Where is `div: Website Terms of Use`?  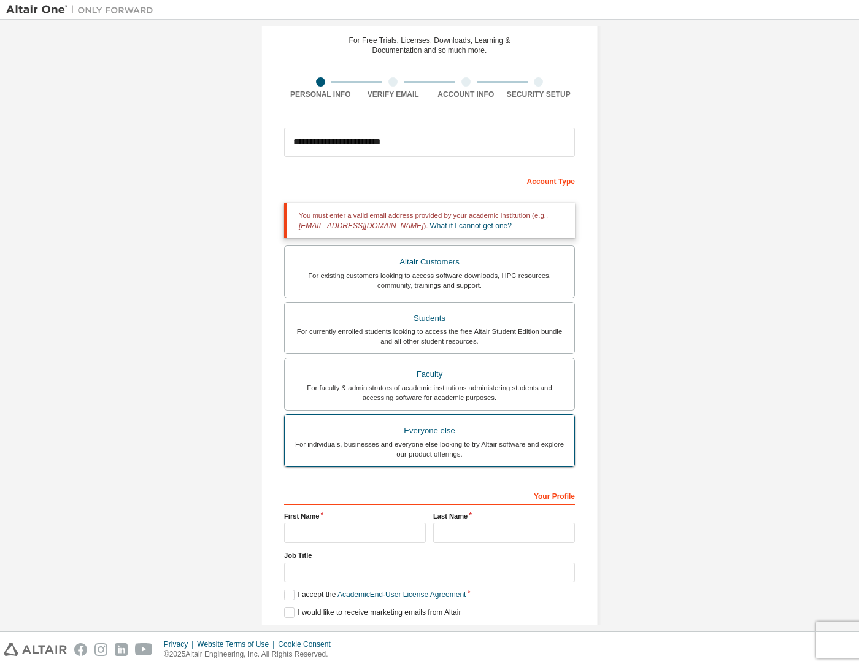
div: Website Terms of Use is located at coordinates (238, 645).